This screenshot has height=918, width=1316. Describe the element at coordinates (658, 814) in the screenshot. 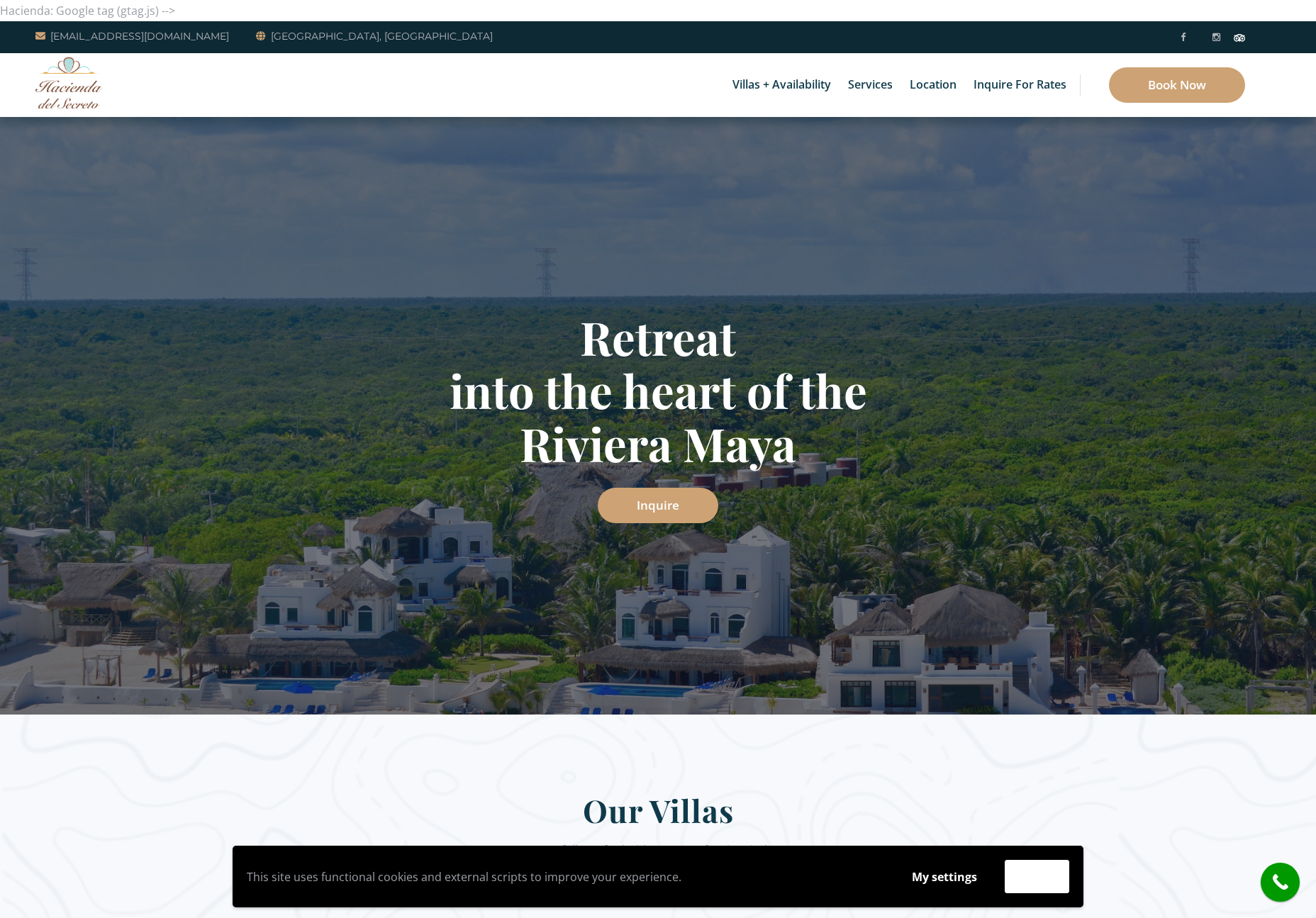

I see `h2: Our Villas` at that location.